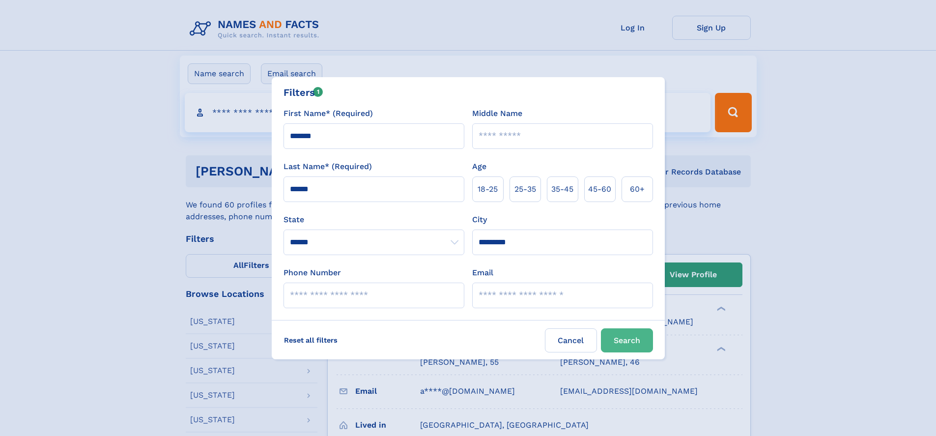 The width and height of the screenshot is (936, 436). I want to click on button: Search, so click(627, 340).